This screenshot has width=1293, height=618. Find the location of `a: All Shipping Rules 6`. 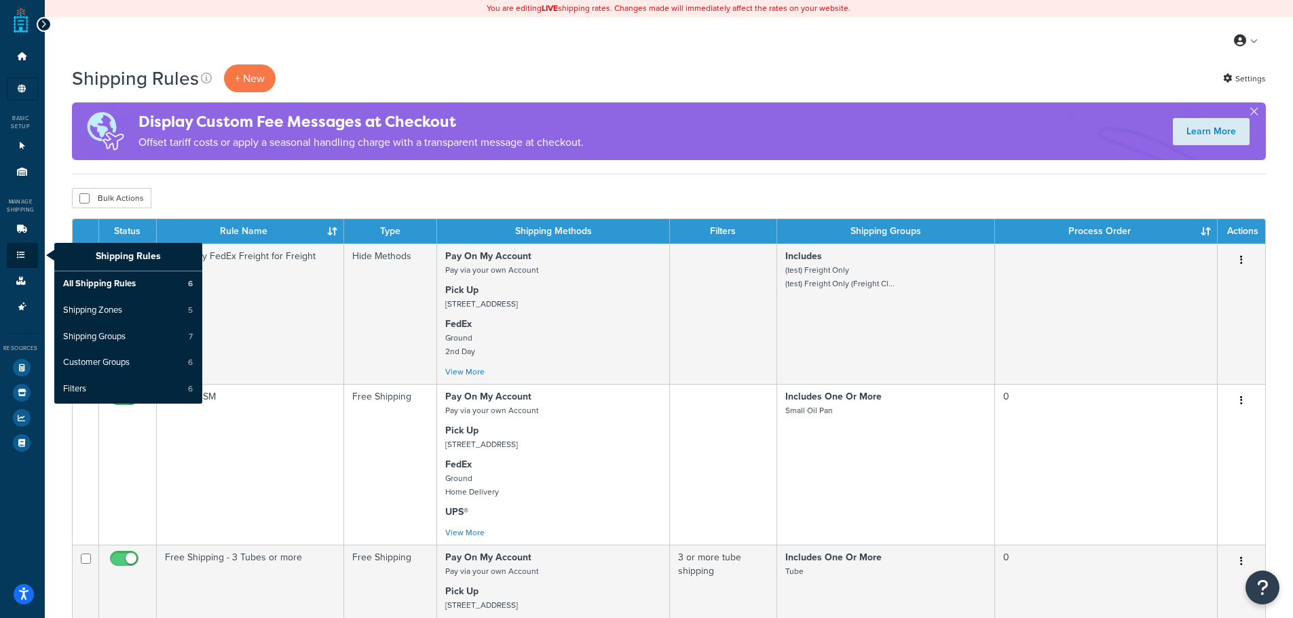

a: All Shipping Rules 6 is located at coordinates (128, 284).